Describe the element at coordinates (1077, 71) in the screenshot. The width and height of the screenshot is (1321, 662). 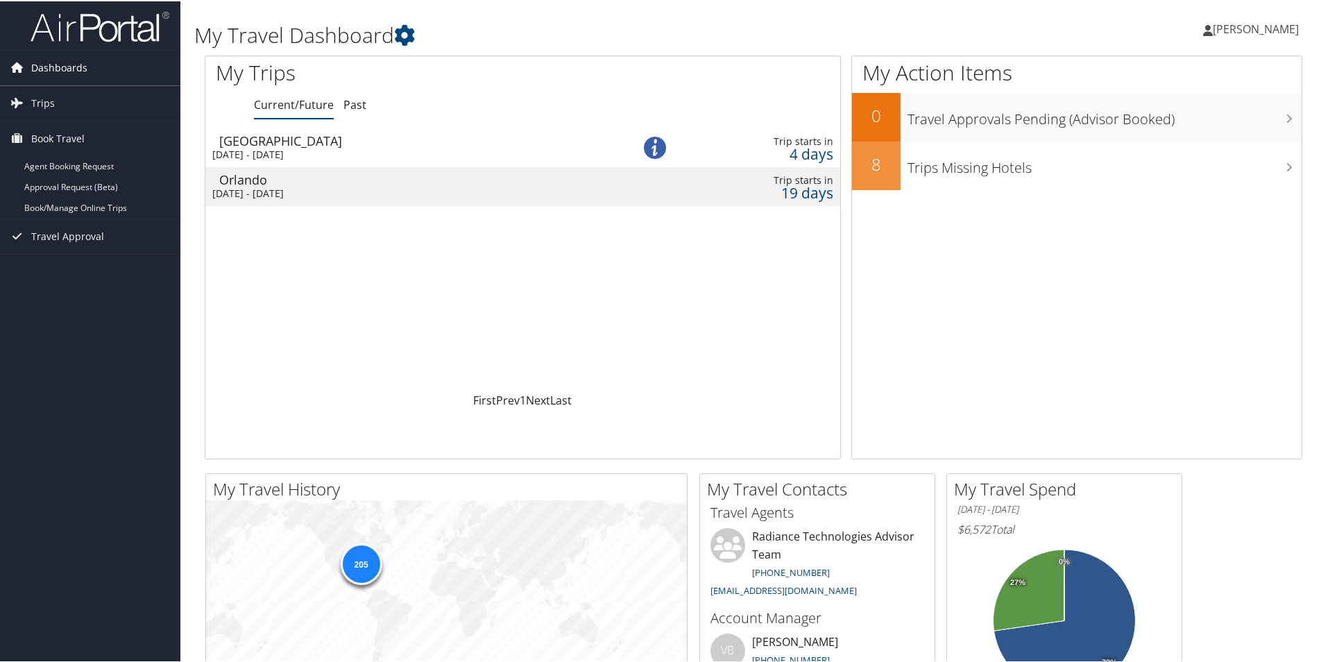
I see `h1: My Action Items` at that location.